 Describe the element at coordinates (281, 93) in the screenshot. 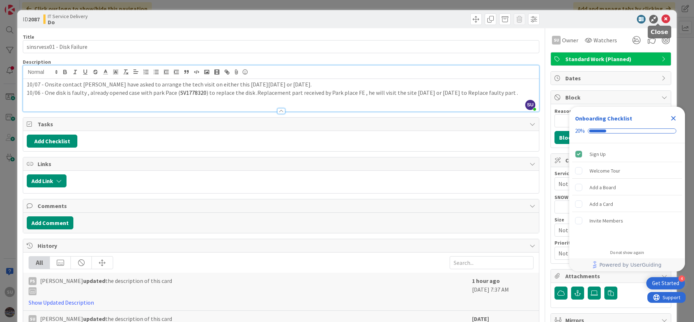

I see `p: 10/06 - One disk is faulty , already opened case with park Pace ( ) to replace the disk .Replacem...` at that location.